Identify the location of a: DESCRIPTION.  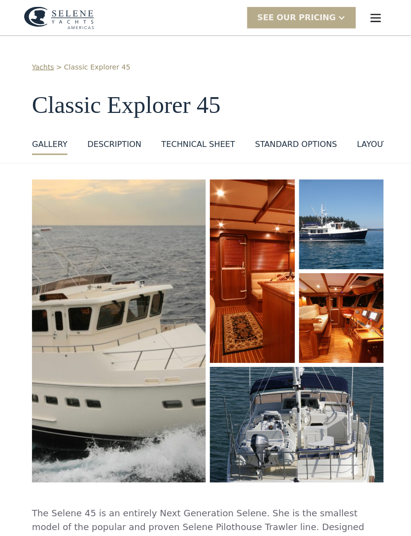
(113, 145).